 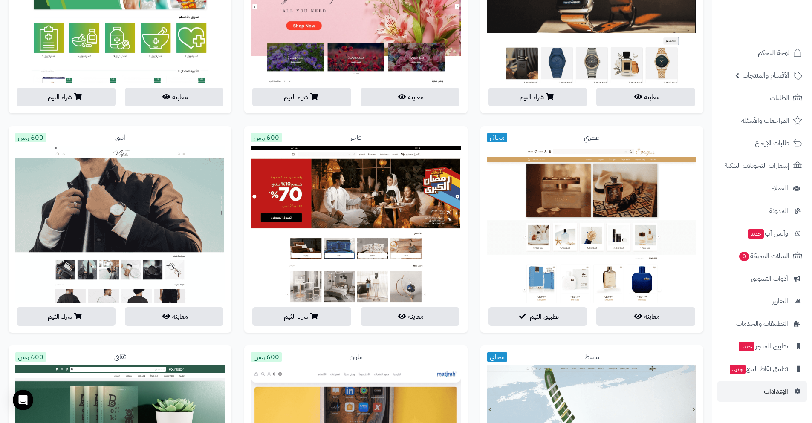 I want to click on span: التقارير, so click(x=780, y=302).